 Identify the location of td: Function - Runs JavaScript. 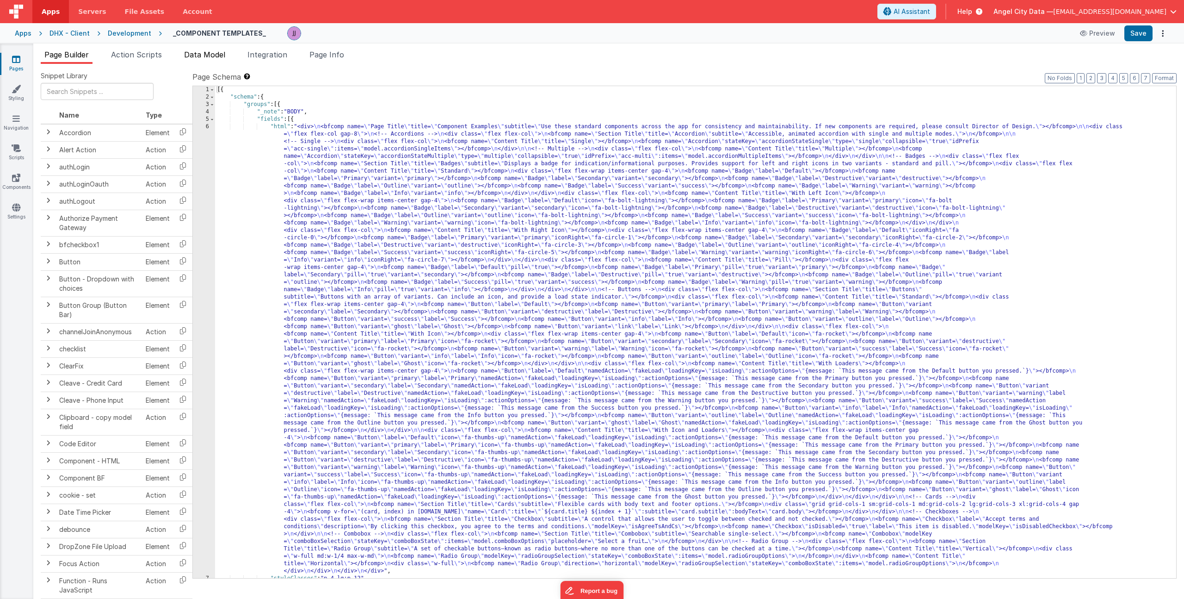
(99, 585).